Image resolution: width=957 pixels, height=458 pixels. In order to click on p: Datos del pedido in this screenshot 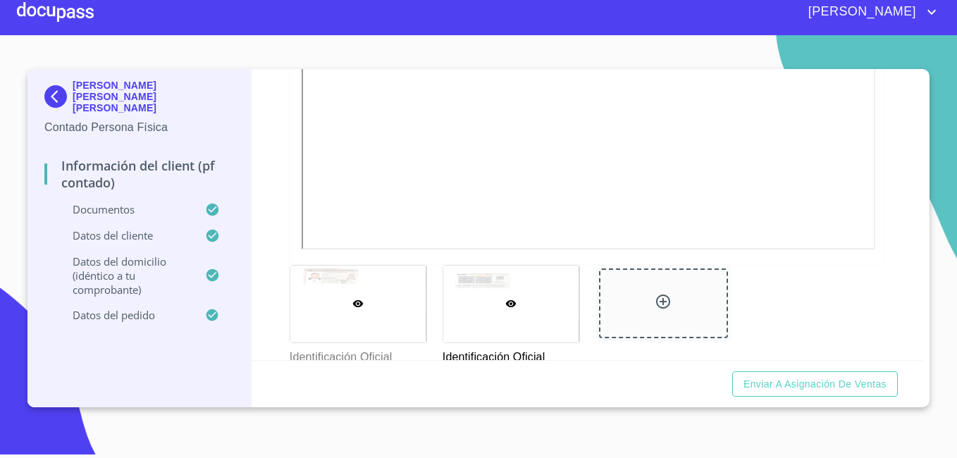, I will do `click(125, 315)`.